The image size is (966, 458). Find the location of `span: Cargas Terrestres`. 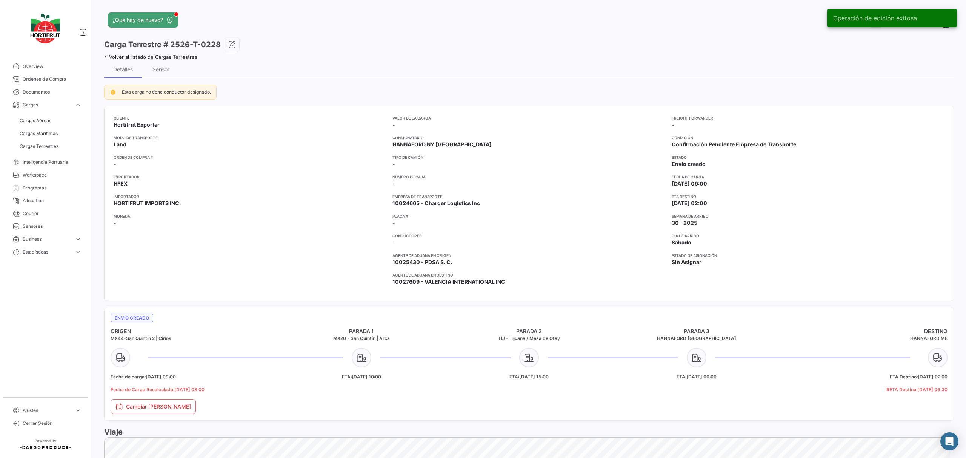

span: Cargas Terrestres is located at coordinates (39, 146).